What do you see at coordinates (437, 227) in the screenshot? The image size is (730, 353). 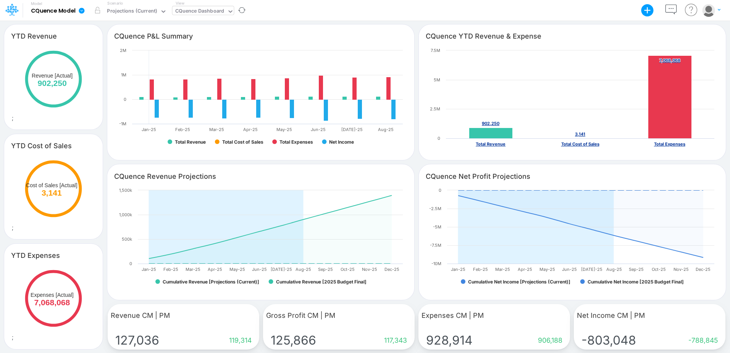 I see `text: -5M` at bounding box center [437, 227].